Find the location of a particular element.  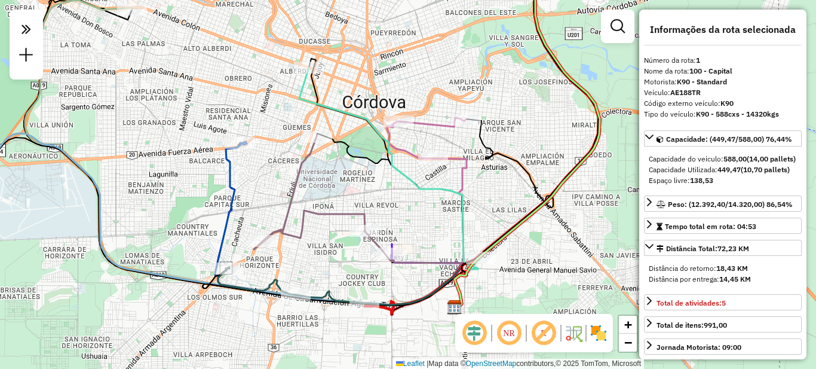

a: Tempo total em rota: 04:53 is located at coordinates (723, 225).